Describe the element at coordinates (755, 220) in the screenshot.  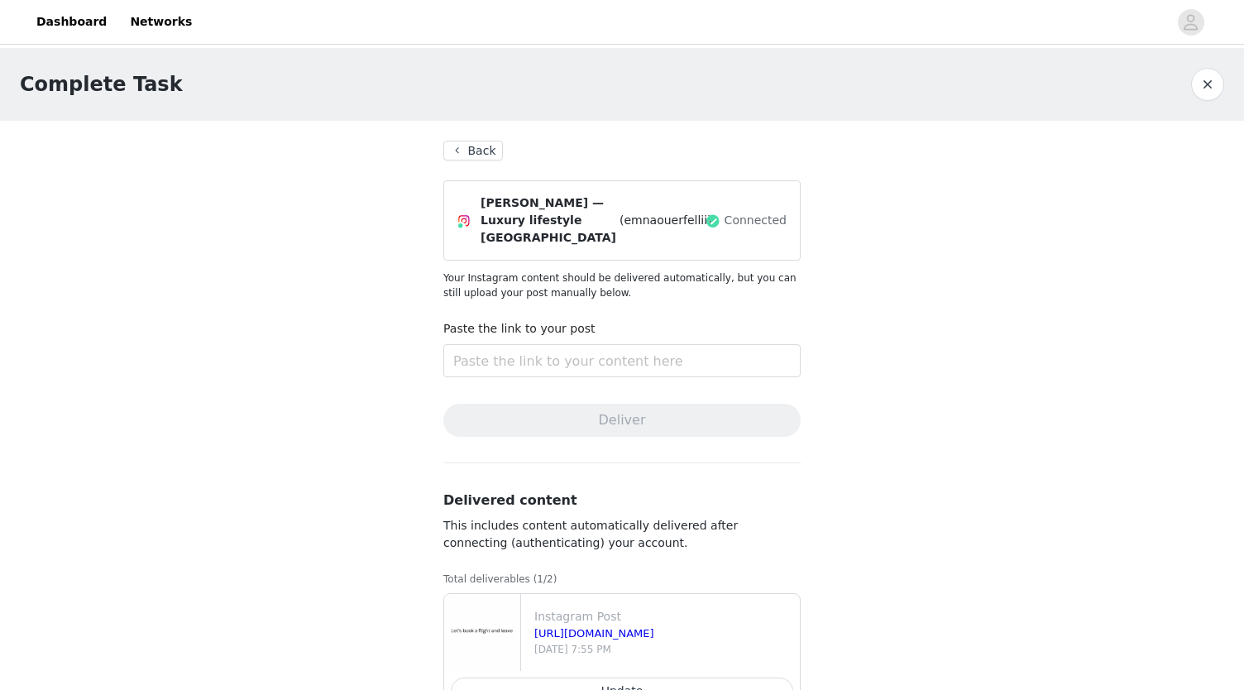
I see `span: Connected` at that location.